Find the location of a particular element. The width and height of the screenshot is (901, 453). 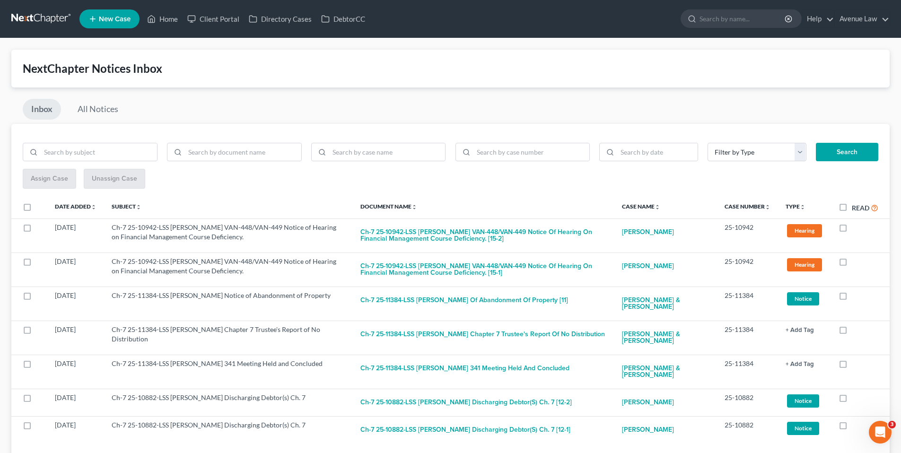

input: Search by name... is located at coordinates (742, 18).